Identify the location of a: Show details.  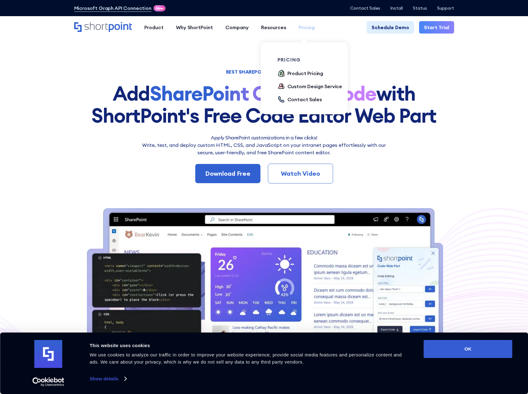
(108, 378).